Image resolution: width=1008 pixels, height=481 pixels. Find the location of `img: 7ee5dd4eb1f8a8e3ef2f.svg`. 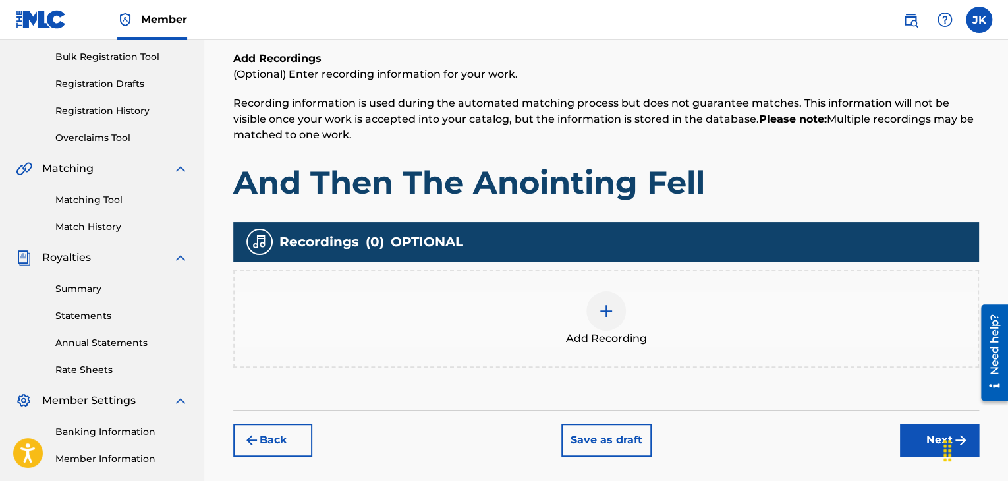

img: 7ee5dd4eb1f8a8e3ef2f.svg is located at coordinates (252, 440).